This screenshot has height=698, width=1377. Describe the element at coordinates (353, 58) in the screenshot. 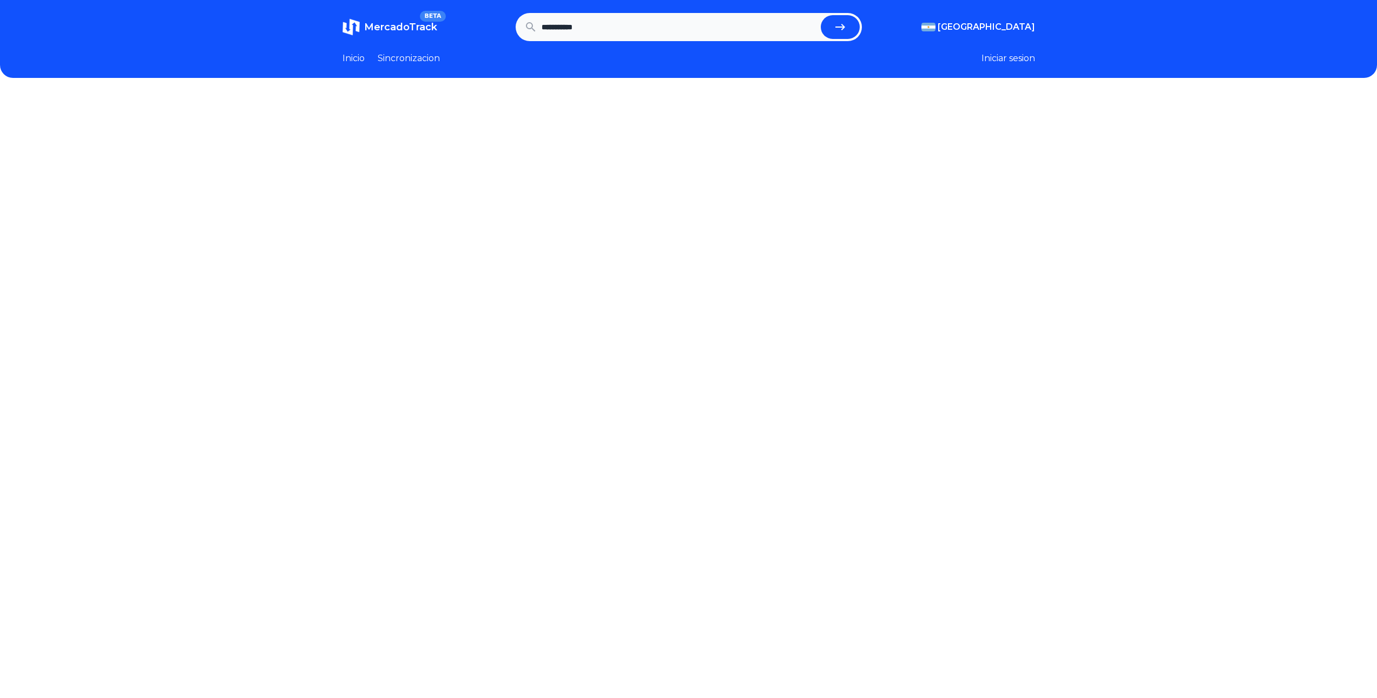

I see `a: Inicio` at that location.